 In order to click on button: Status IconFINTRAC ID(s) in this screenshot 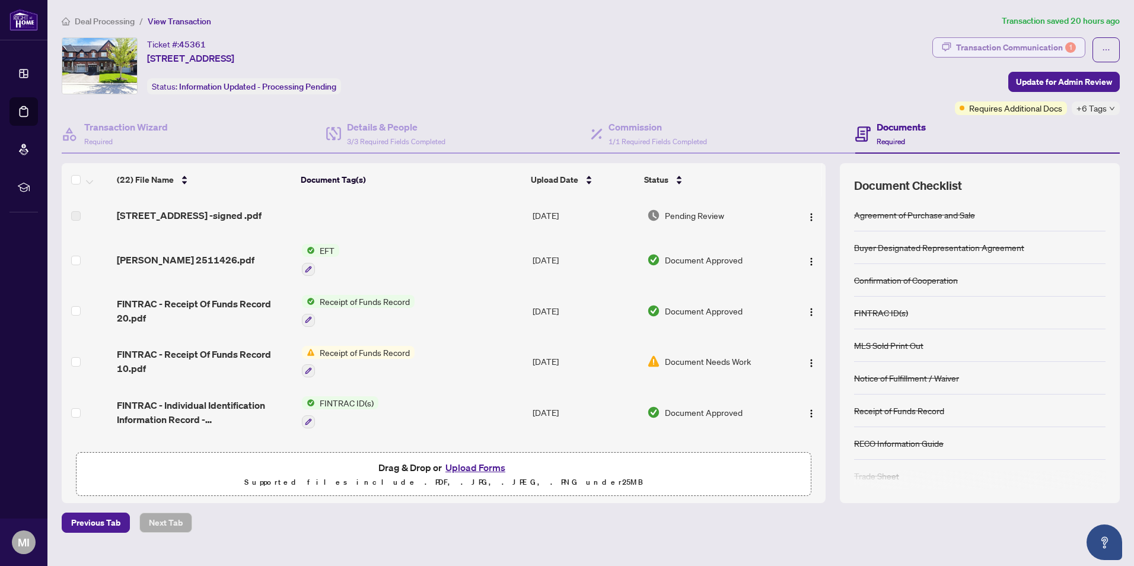, I will do `click(340, 412)`.